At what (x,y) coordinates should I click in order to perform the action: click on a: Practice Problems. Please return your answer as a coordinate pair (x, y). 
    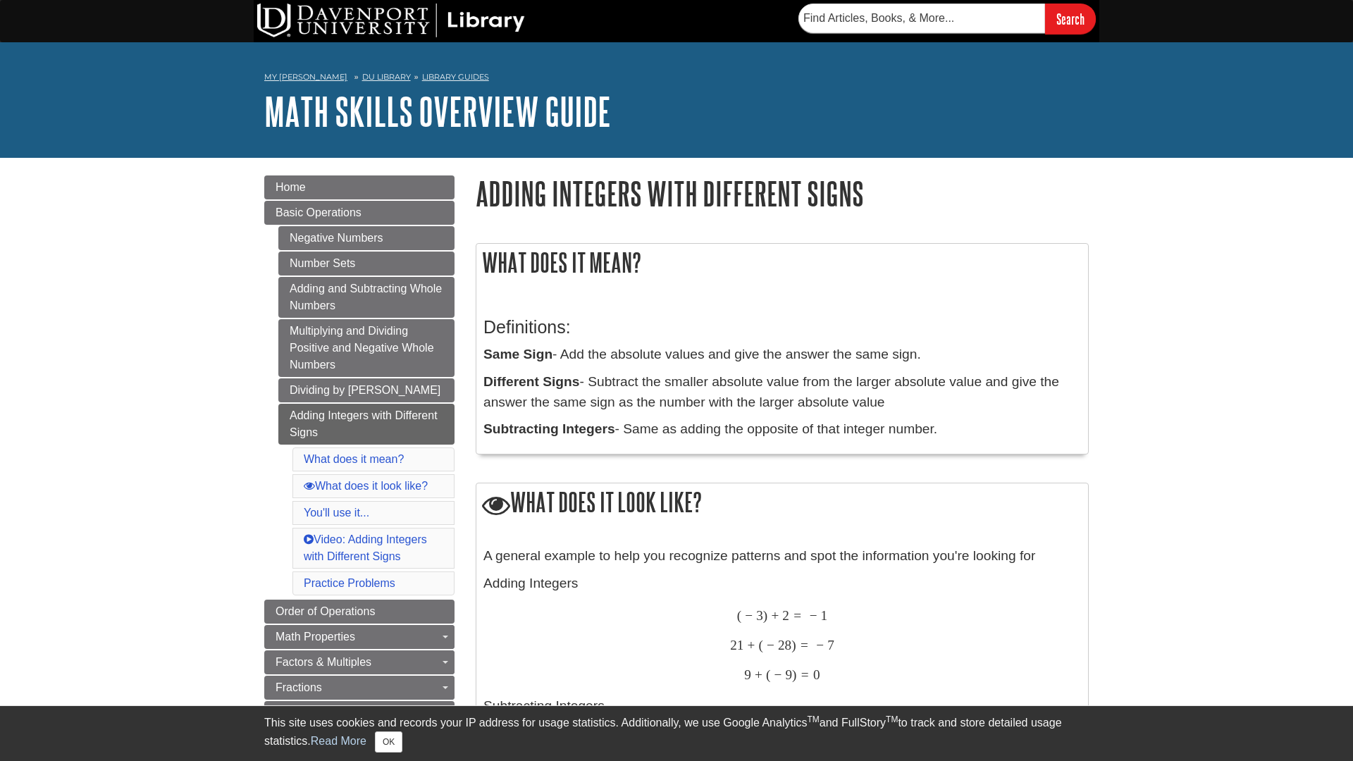
    Looking at the image, I should click on (349, 583).